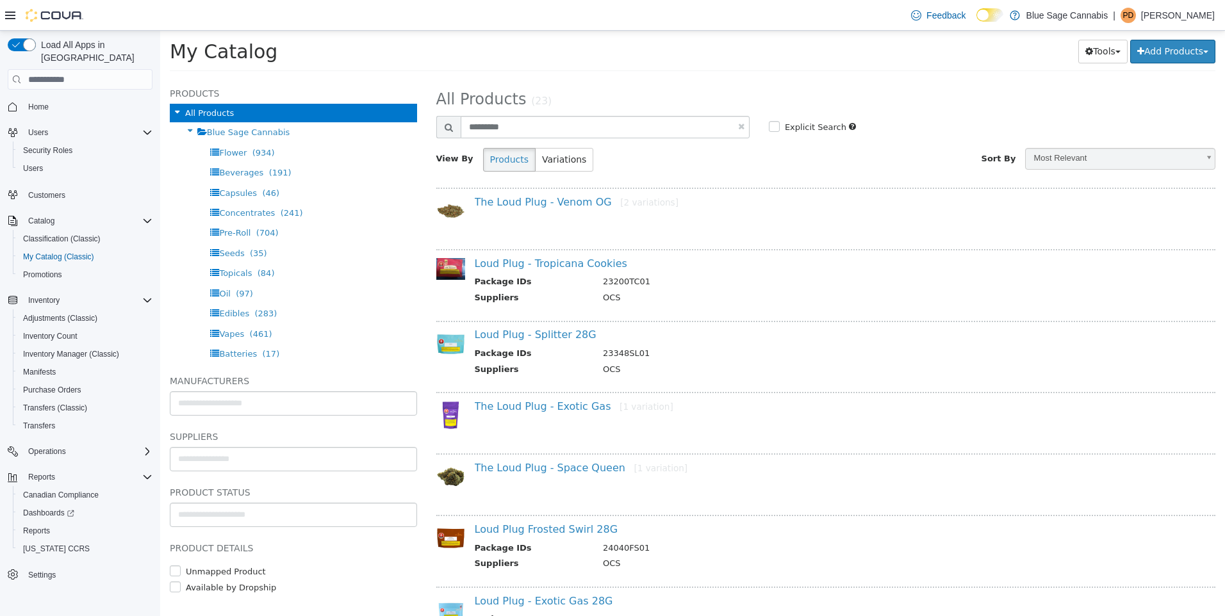  Describe the element at coordinates (960, 128) in the screenshot. I see `a: Most Relevant` at that location.